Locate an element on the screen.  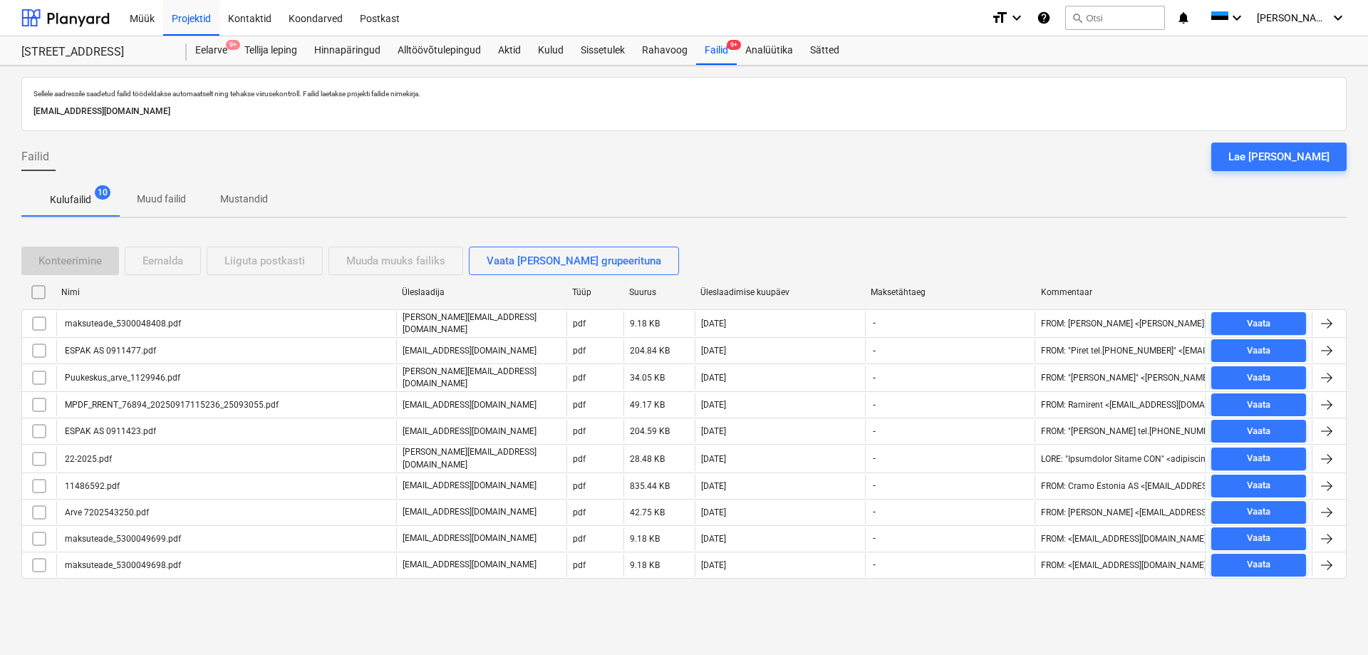
button: Otsi is located at coordinates (1115, 18).